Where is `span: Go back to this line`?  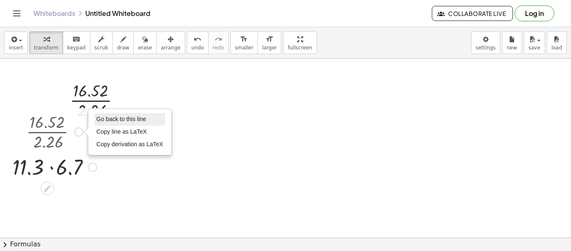 span: Go back to this line is located at coordinates (121, 119).